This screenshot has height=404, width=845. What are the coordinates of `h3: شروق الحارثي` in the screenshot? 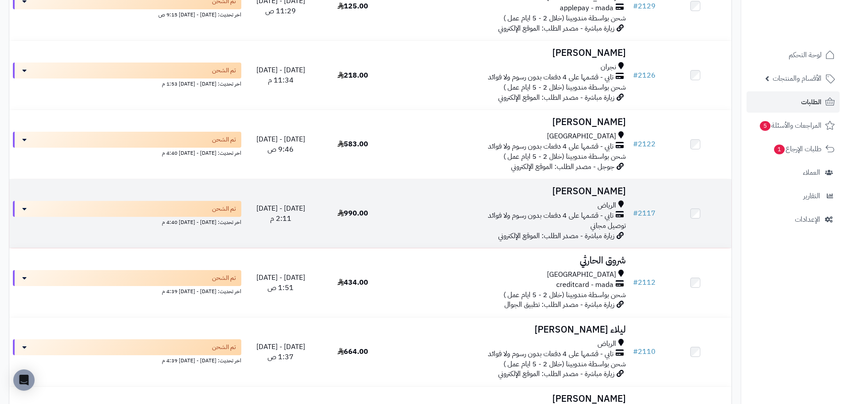 It's located at (509, 260).